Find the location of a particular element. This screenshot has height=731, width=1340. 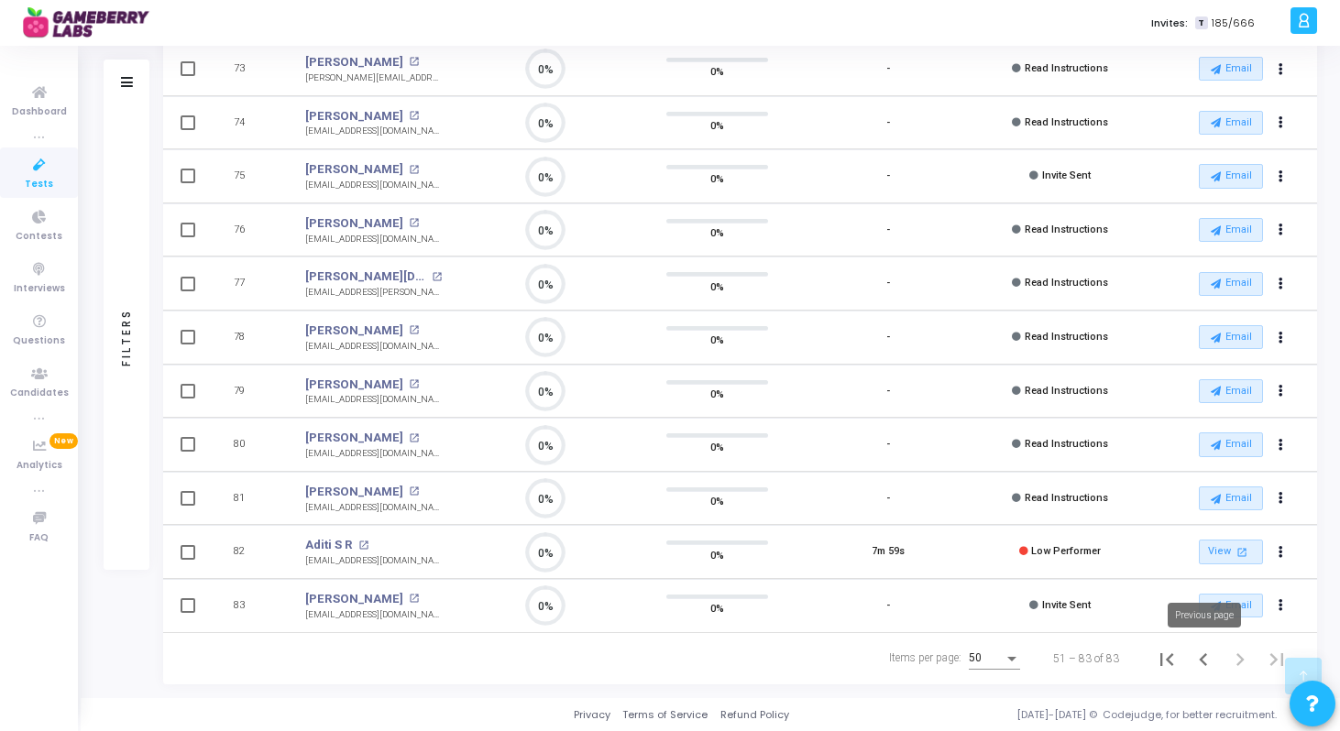

span: Low Performer is located at coordinates (1066, 551).